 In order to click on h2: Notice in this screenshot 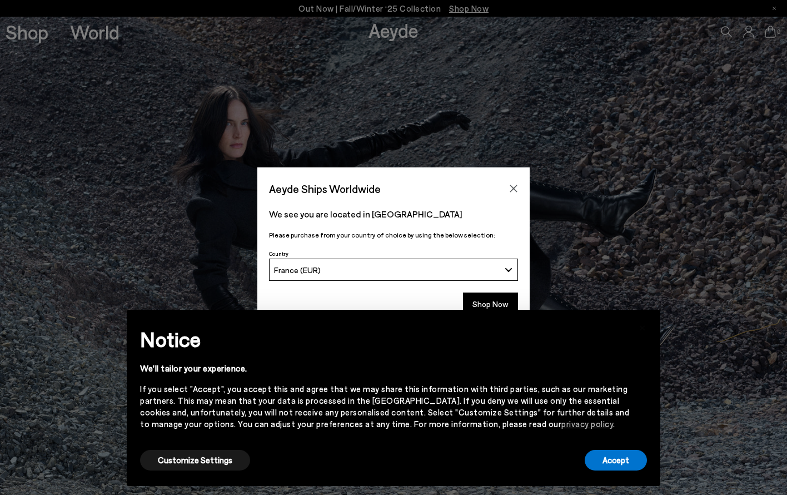, I will do `click(385, 339)`.